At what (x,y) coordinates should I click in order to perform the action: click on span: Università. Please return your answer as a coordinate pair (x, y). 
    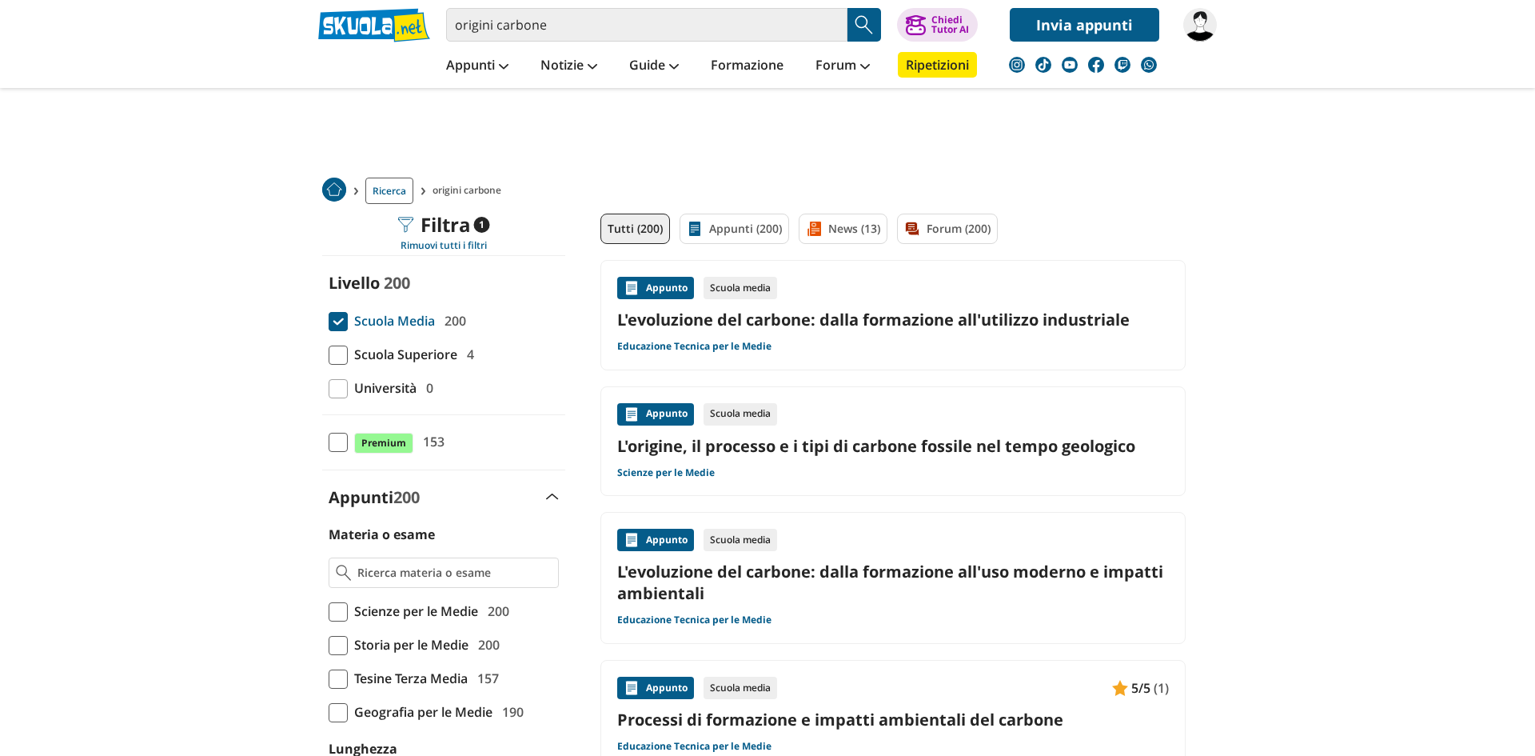
    Looking at the image, I should click on (382, 388).